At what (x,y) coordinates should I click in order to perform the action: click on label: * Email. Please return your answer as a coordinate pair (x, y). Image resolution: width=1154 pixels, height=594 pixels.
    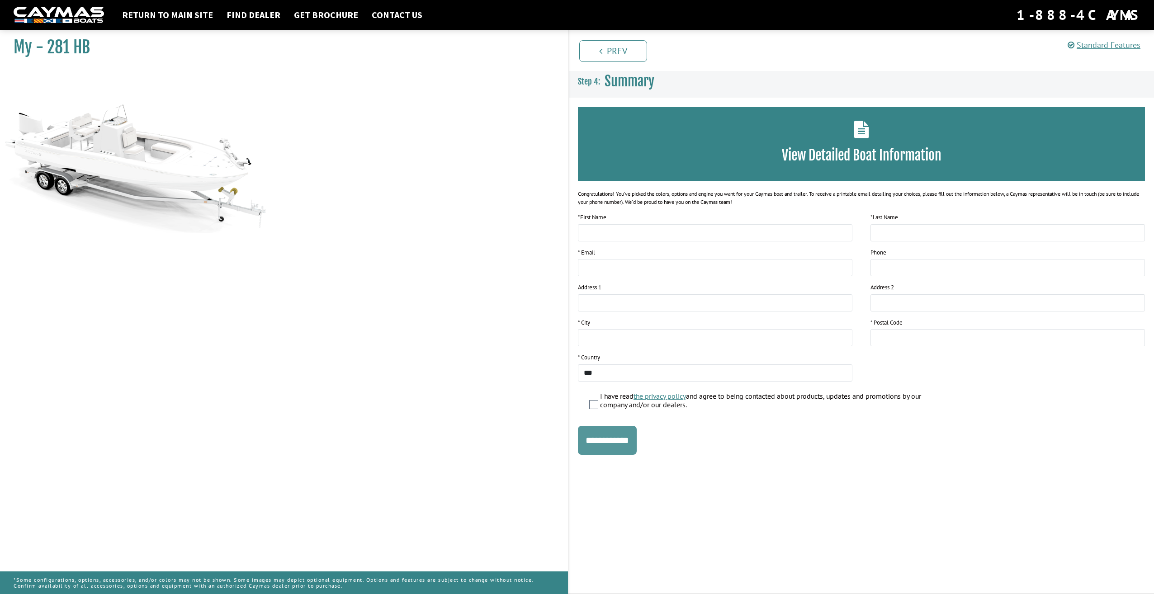
    Looking at the image, I should click on (587, 253).